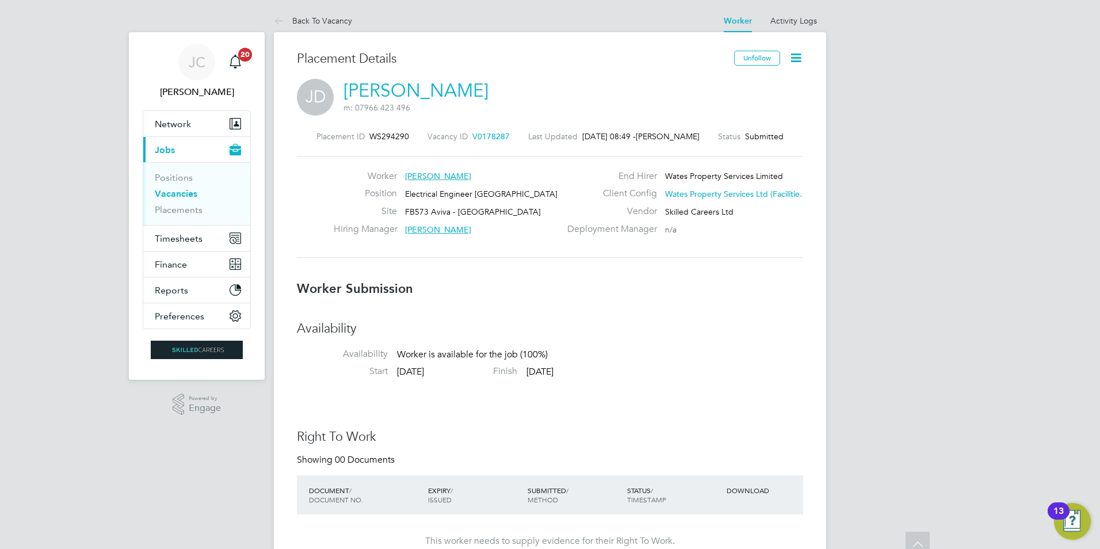  I want to click on label: Status, so click(729, 136).